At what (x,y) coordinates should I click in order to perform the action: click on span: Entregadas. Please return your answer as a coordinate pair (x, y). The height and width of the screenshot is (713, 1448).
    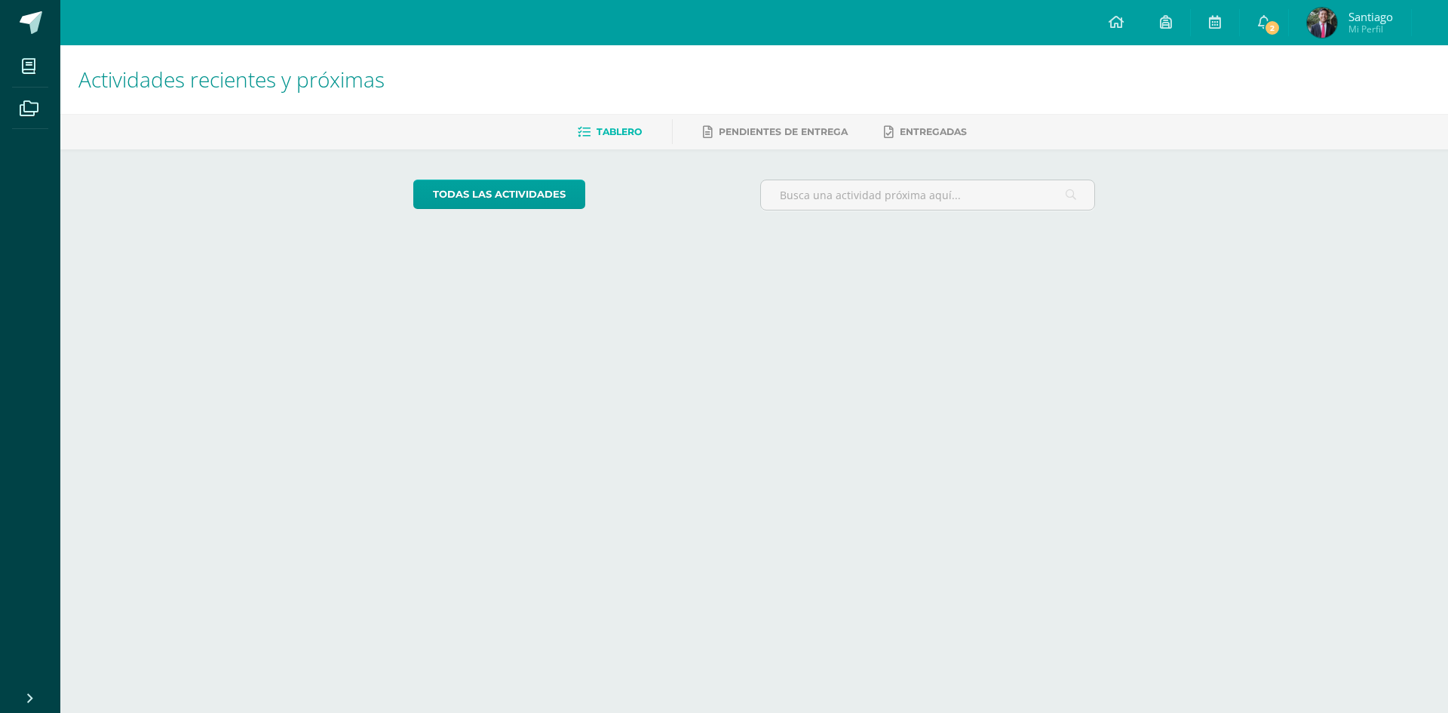
    Looking at the image, I should click on (933, 131).